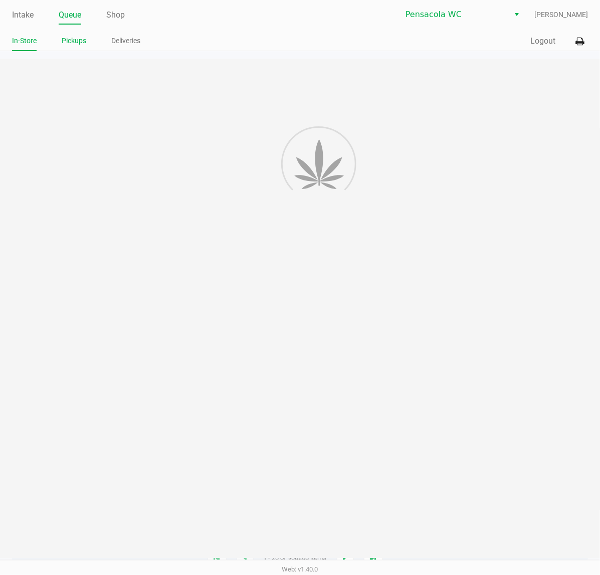 Image resolution: width=600 pixels, height=575 pixels. What do you see at coordinates (24, 41) in the screenshot?
I see `a: In-Store` at bounding box center [24, 41].